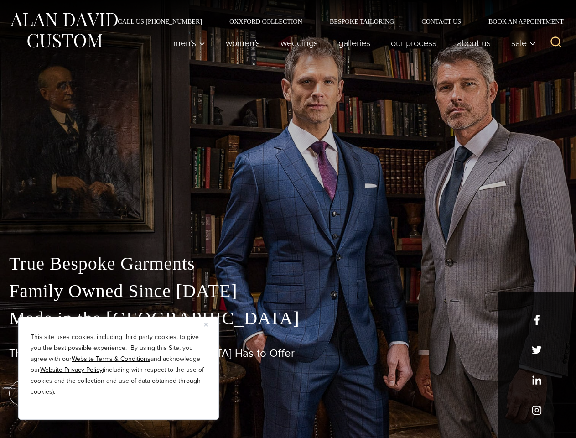 This screenshot has width=576, height=438. Describe the element at coordinates (111, 359) in the screenshot. I see `u: Website Terms & Conditions` at that location.